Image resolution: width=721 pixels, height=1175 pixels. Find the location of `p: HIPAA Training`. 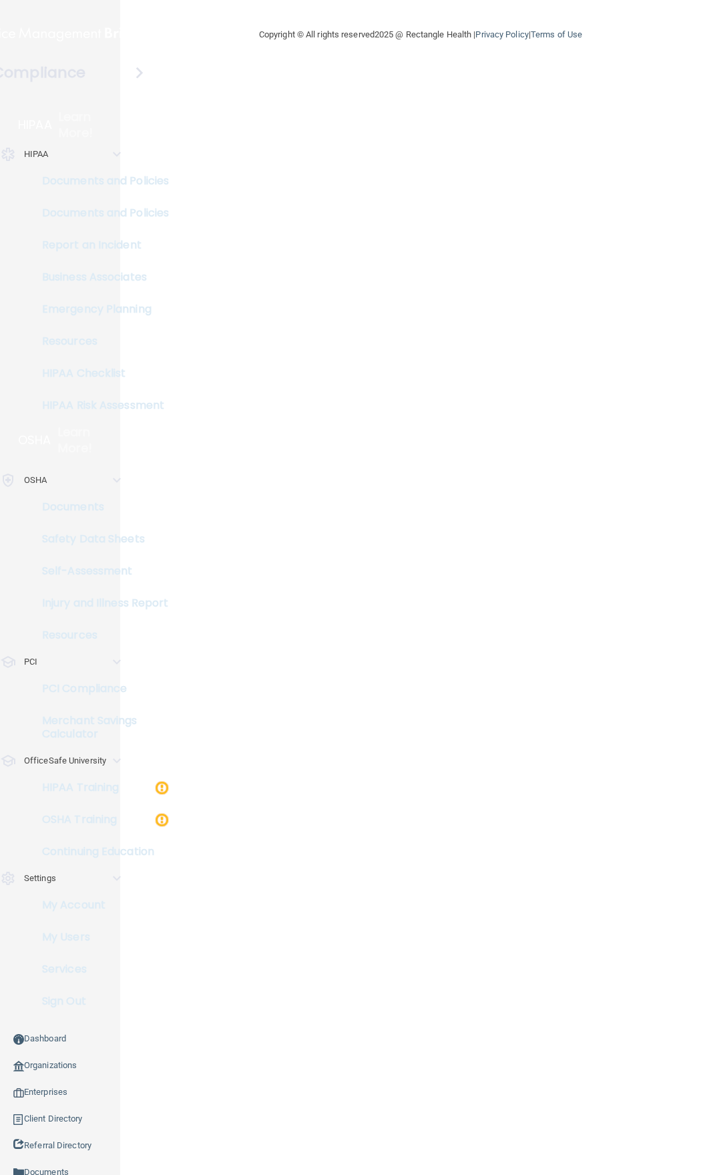

p: HIPAA Training is located at coordinates (63, 787).